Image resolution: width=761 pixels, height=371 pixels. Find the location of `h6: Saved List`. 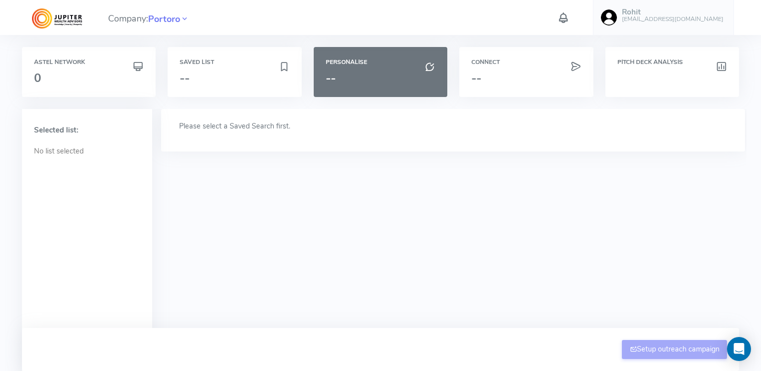

h6: Saved List is located at coordinates (234, 62).